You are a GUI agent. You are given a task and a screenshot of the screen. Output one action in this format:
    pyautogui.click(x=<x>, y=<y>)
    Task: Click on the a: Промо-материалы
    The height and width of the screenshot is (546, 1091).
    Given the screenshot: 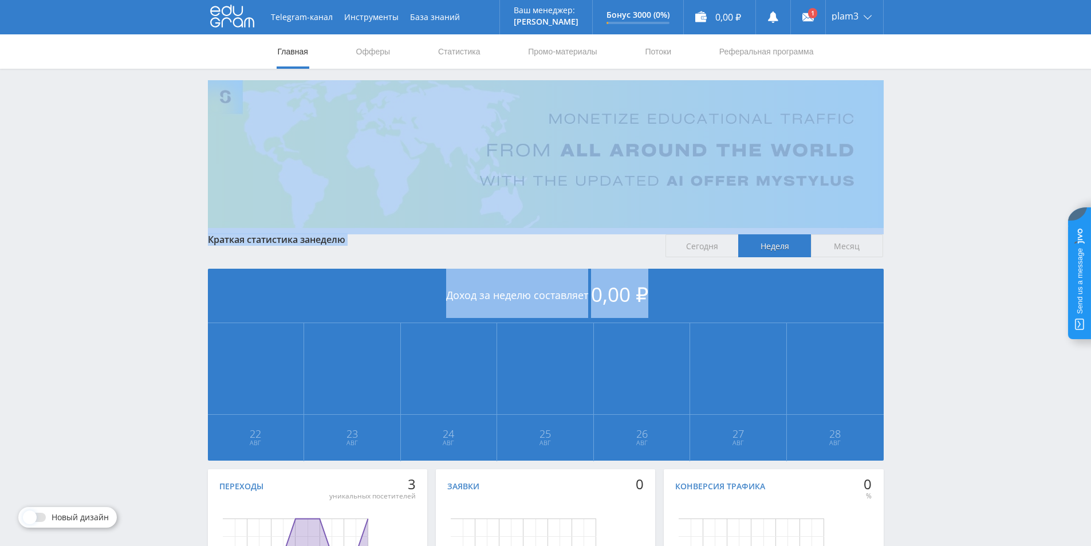 What is the action you would take?
    pyautogui.click(x=562, y=52)
    